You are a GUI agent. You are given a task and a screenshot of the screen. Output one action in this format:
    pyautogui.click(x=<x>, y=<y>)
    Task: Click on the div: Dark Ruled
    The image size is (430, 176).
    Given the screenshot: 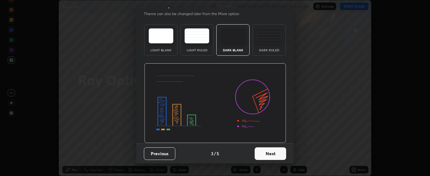 What is the action you would take?
    pyautogui.click(x=269, y=50)
    